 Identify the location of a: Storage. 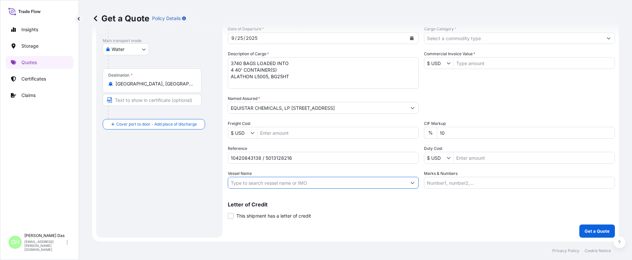
(39, 46).